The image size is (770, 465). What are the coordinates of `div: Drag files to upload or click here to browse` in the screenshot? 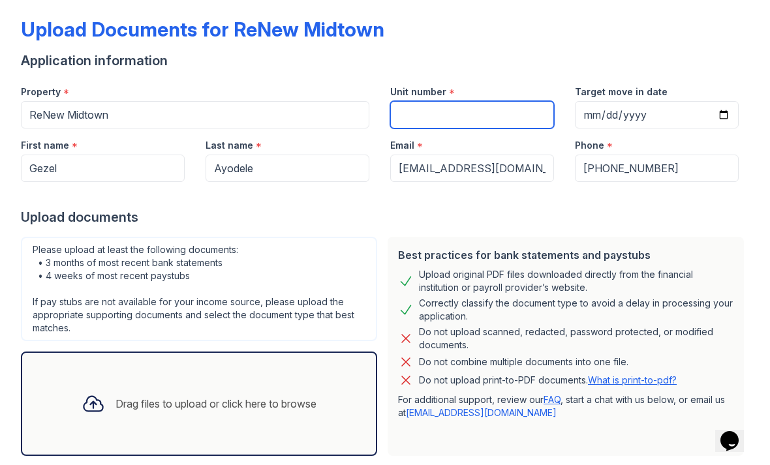 It's located at (216, 404).